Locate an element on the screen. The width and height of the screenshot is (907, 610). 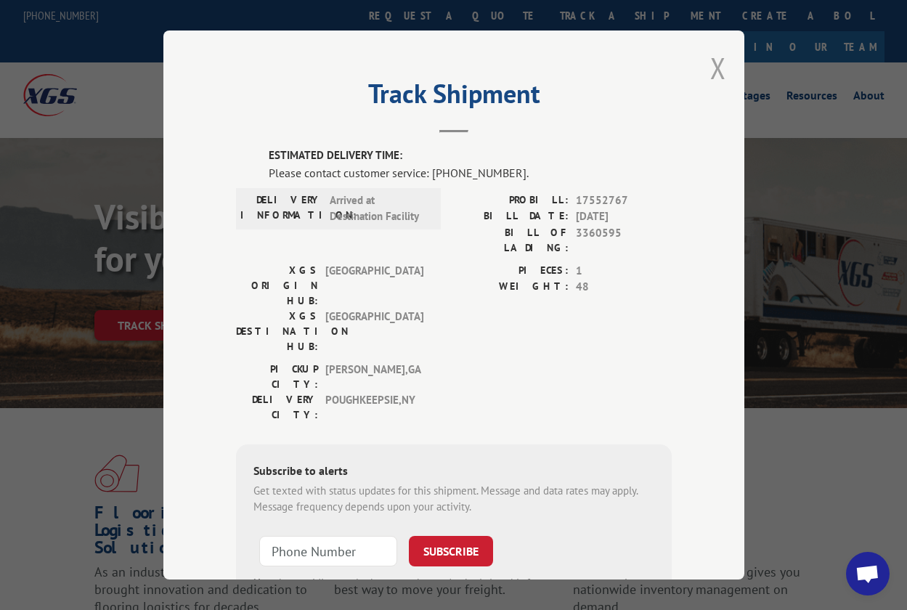
label: WEIGHT: is located at coordinates (511, 287).